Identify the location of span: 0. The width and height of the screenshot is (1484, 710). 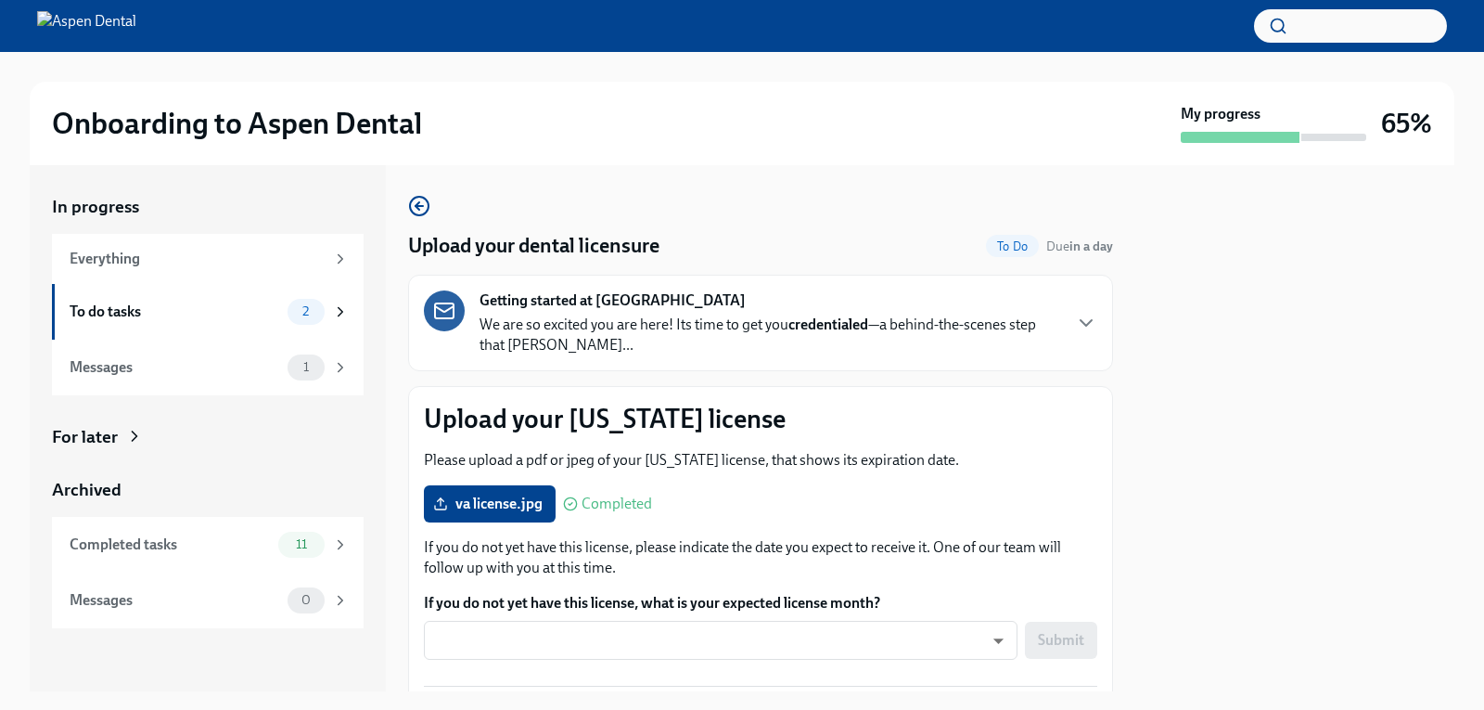
(306, 599).